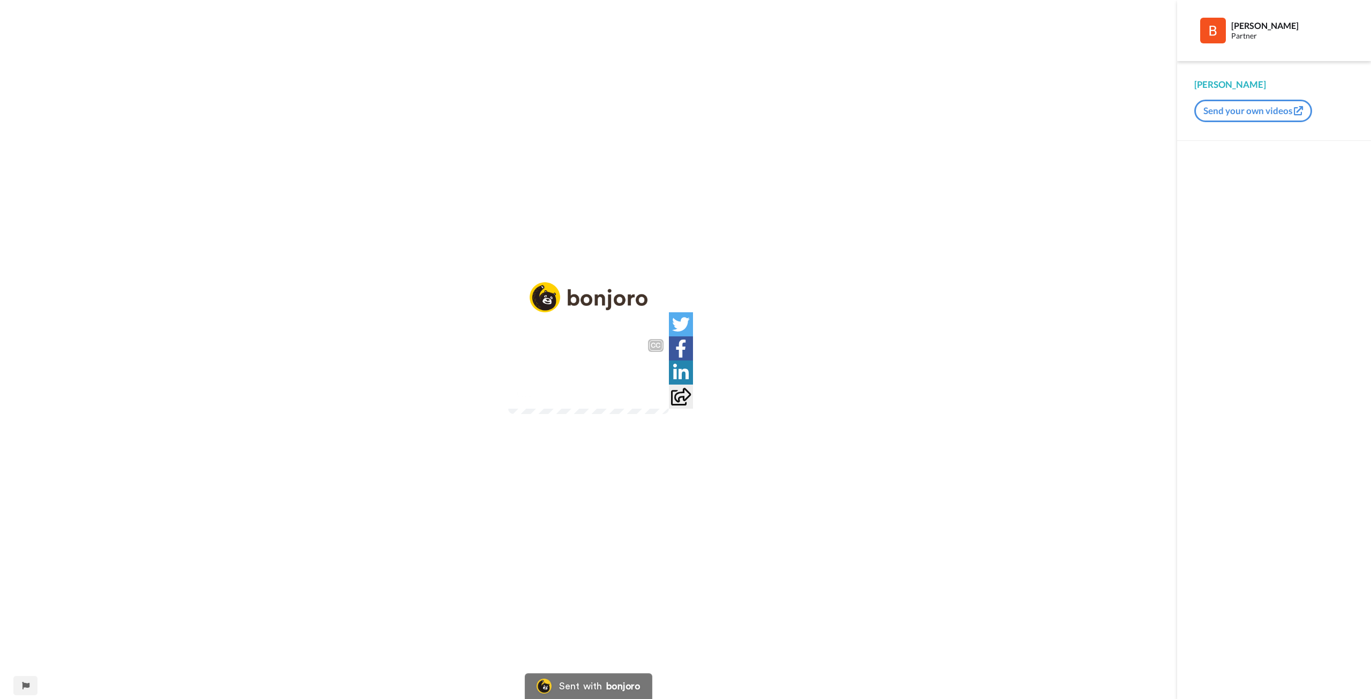 Image resolution: width=1371 pixels, height=699 pixels. Describe the element at coordinates (654, 394) in the screenshot. I see `img: Full screen` at that location.